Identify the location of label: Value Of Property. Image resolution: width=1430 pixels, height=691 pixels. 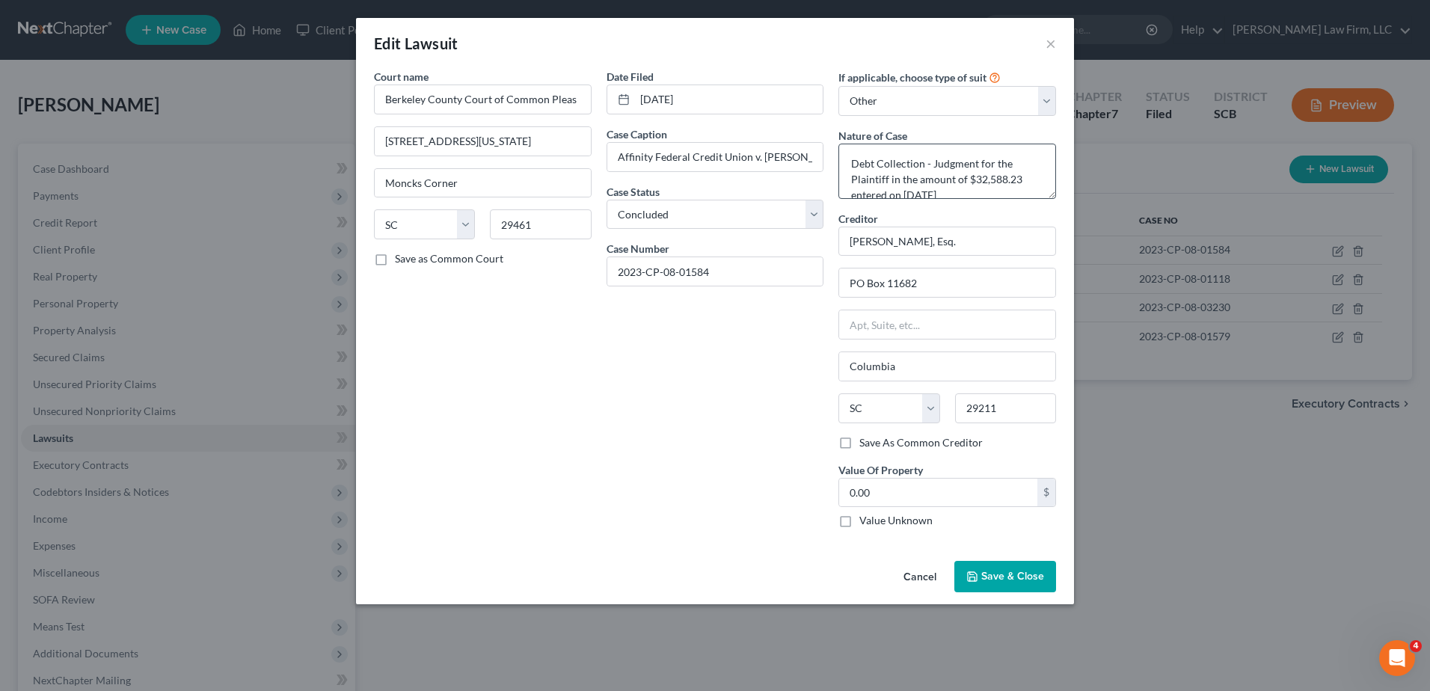
(880, 470).